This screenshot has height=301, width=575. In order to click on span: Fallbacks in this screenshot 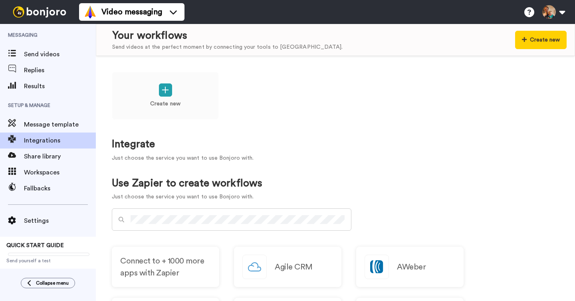, I will do `click(60, 188)`.